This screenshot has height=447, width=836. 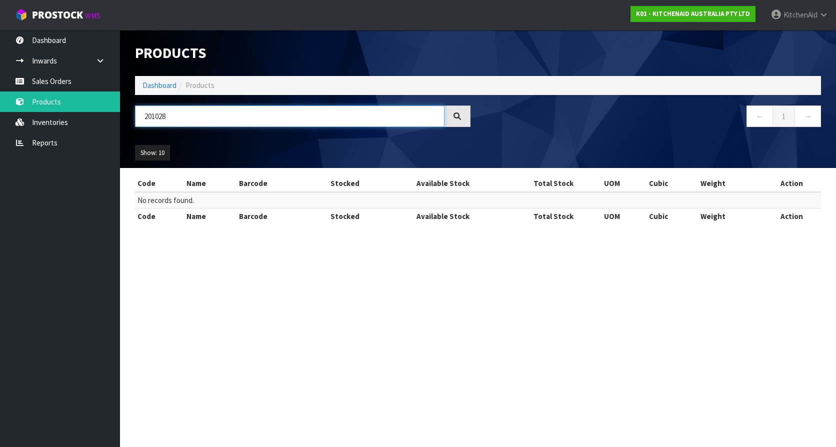 I want to click on input: Search products, so click(x=290, y=116).